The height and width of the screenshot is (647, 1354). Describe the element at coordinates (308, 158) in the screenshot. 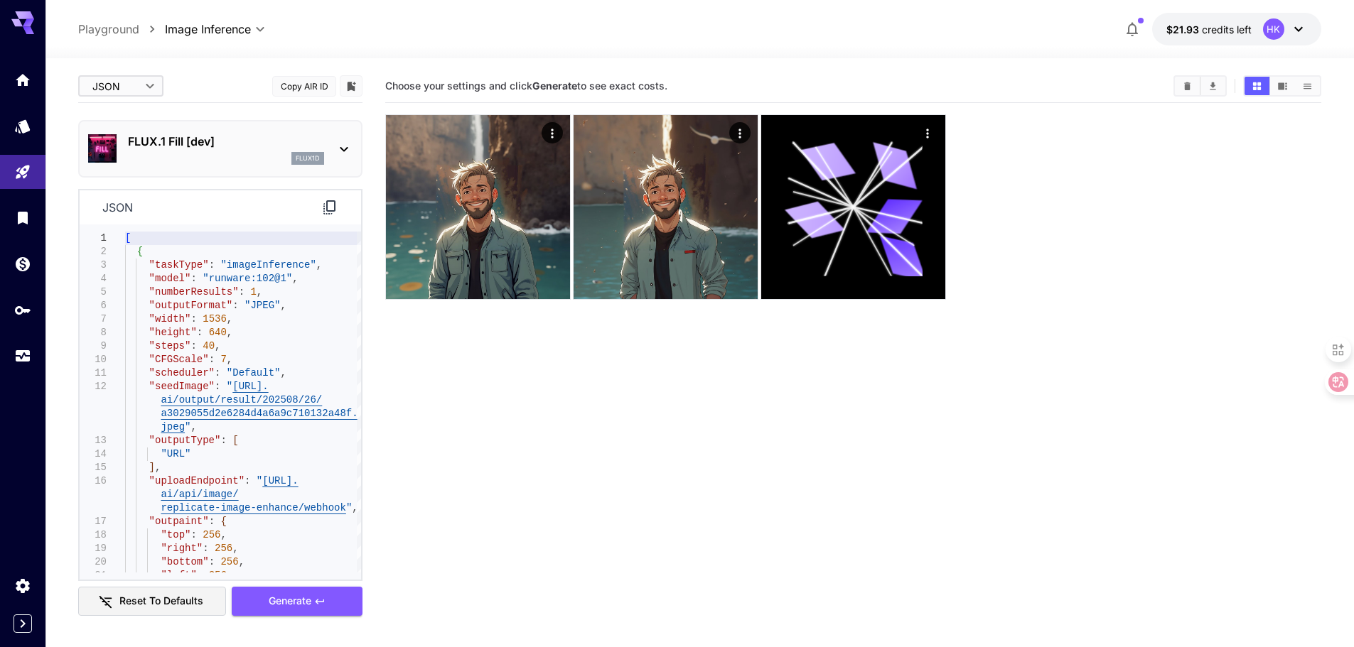

I see `p: flux1d` at that location.